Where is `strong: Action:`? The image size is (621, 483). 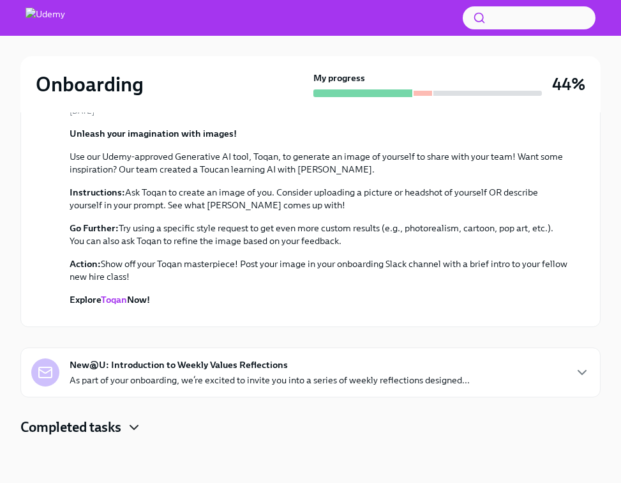
strong: Action: is located at coordinates (85, 264).